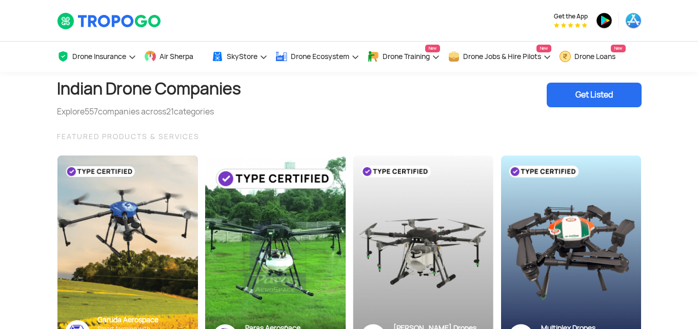 Image resolution: width=698 pixels, height=329 pixels. I want to click on span: Drone Jobs & Hire Pilots, so click(502, 56).